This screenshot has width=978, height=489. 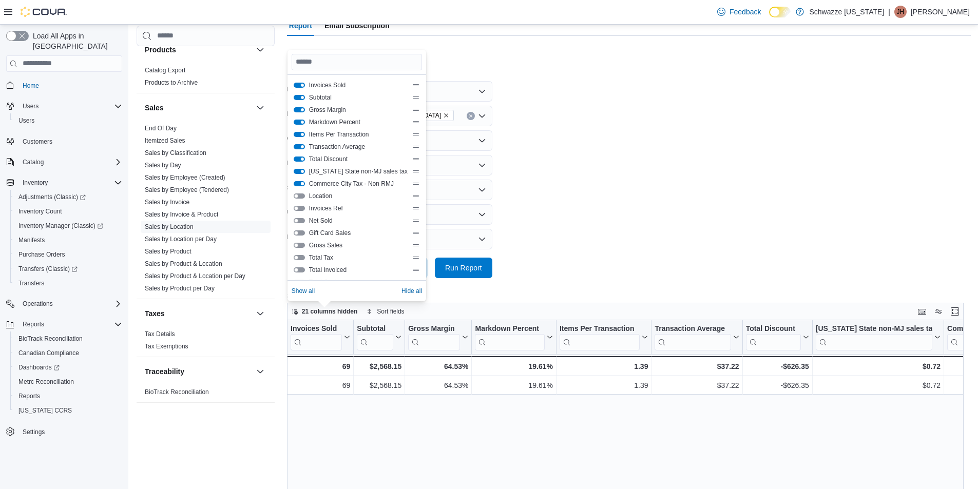 I want to click on button: Commerce City Tax - Non RMJ, so click(x=299, y=184).